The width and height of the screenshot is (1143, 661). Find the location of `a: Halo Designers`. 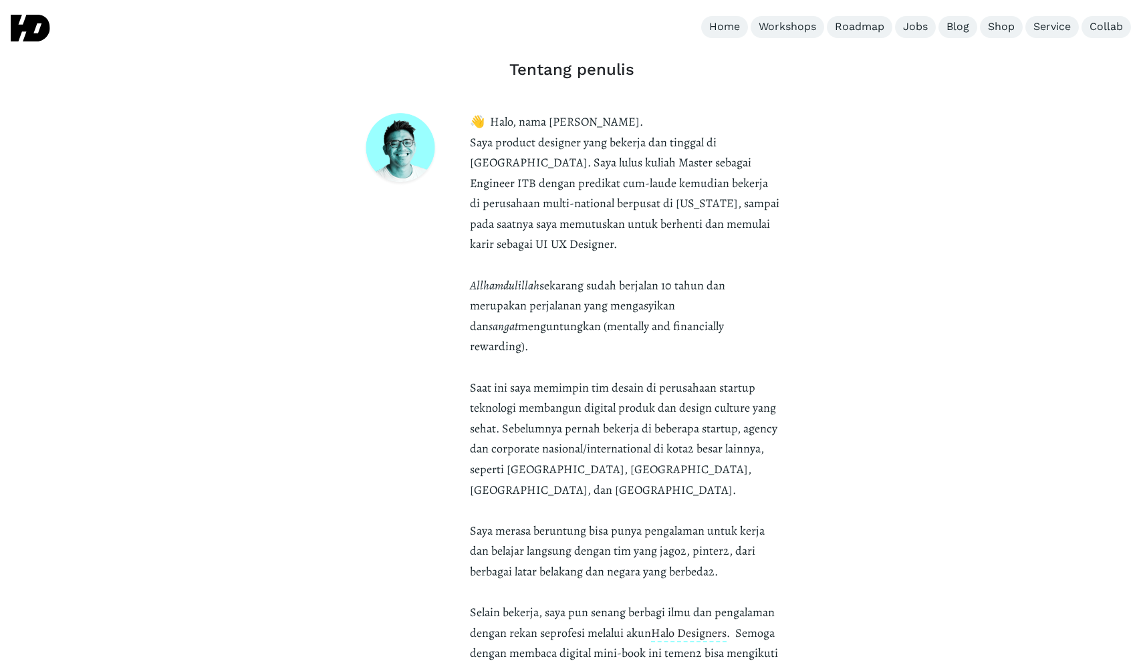

a: Halo Designers is located at coordinates (688, 634).